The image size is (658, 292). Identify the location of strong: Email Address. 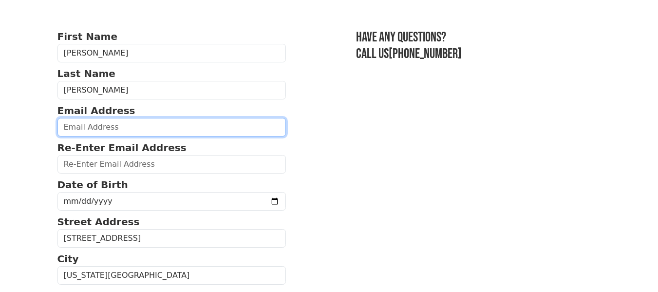
(96, 111).